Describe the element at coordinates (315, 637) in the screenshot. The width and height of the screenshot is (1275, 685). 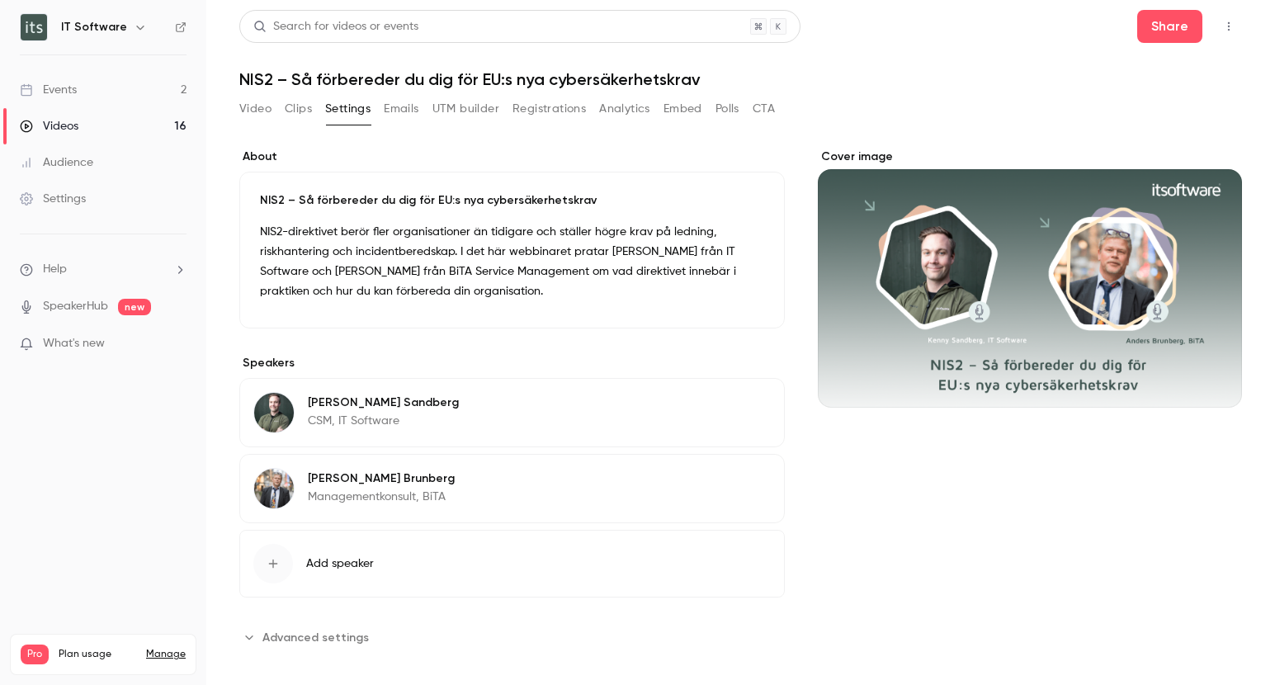
I see `span: Advanced settings` at that location.